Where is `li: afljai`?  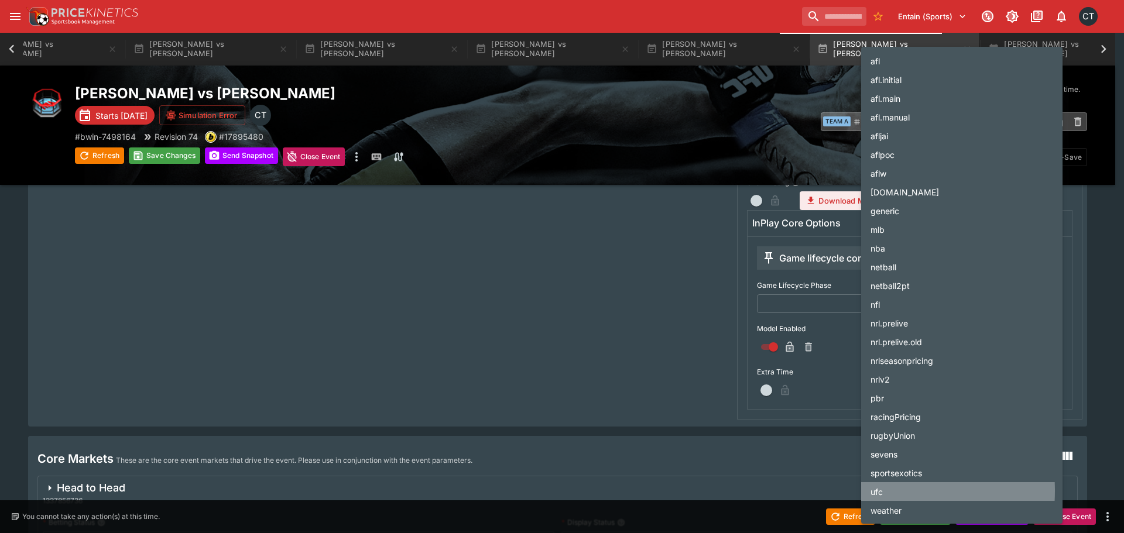 li: afljai is located at coordinates (962, 136).